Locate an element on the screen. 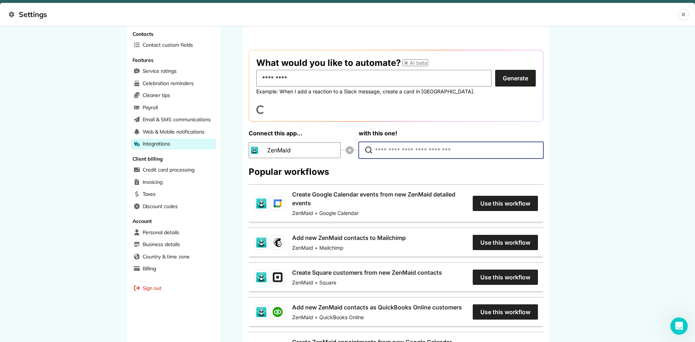  a: Web & Mobile notifications is located at coordinates (173, 132).